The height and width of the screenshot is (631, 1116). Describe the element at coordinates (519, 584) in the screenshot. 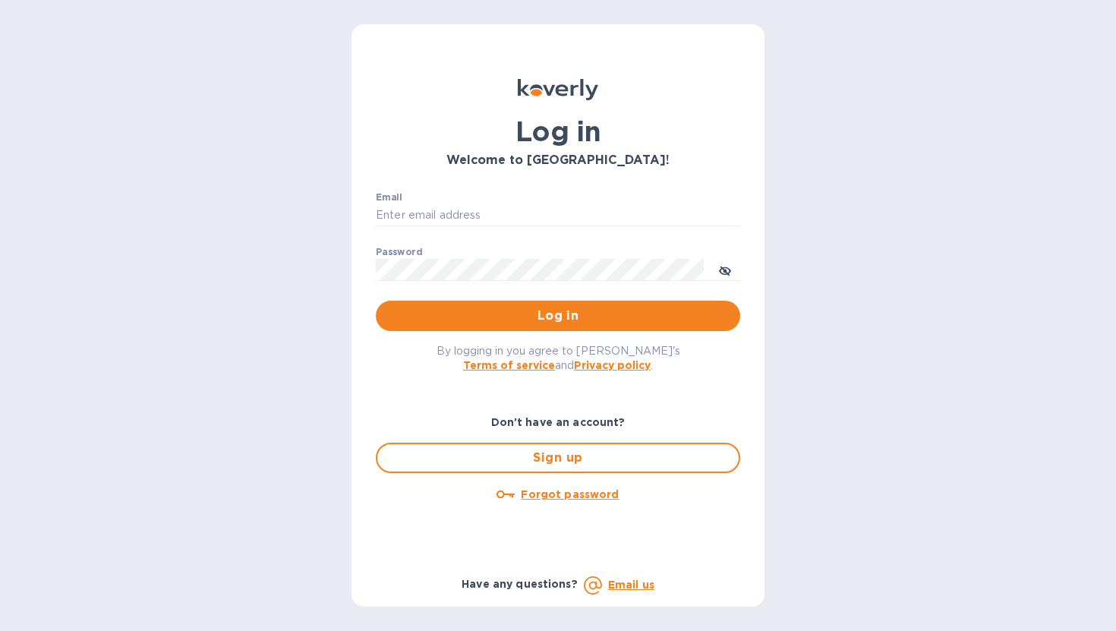

I see `b: Have any questions?` at that location.